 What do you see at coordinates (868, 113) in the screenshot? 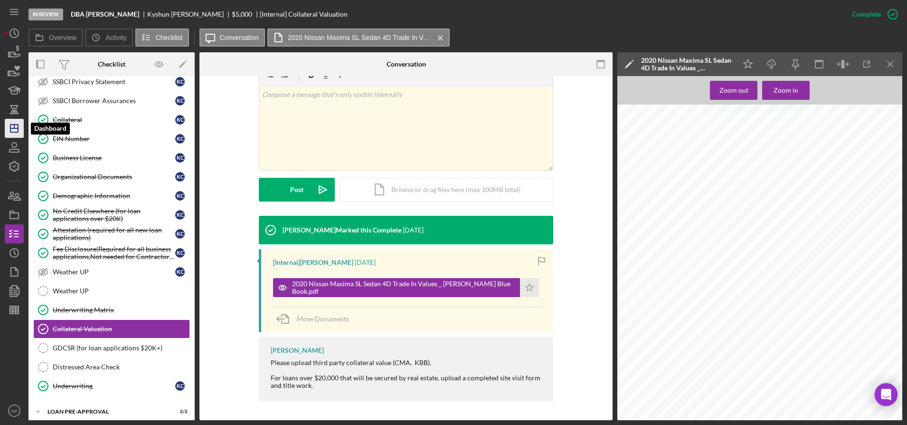
I see `span: FIND LOCAL` at bounding box center [868, 113].